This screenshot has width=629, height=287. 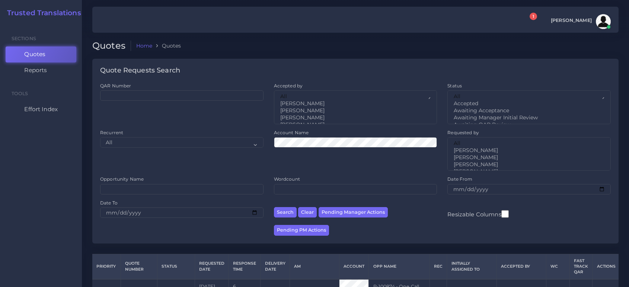 I want to click on th: WC, so click(x=557, y=267).